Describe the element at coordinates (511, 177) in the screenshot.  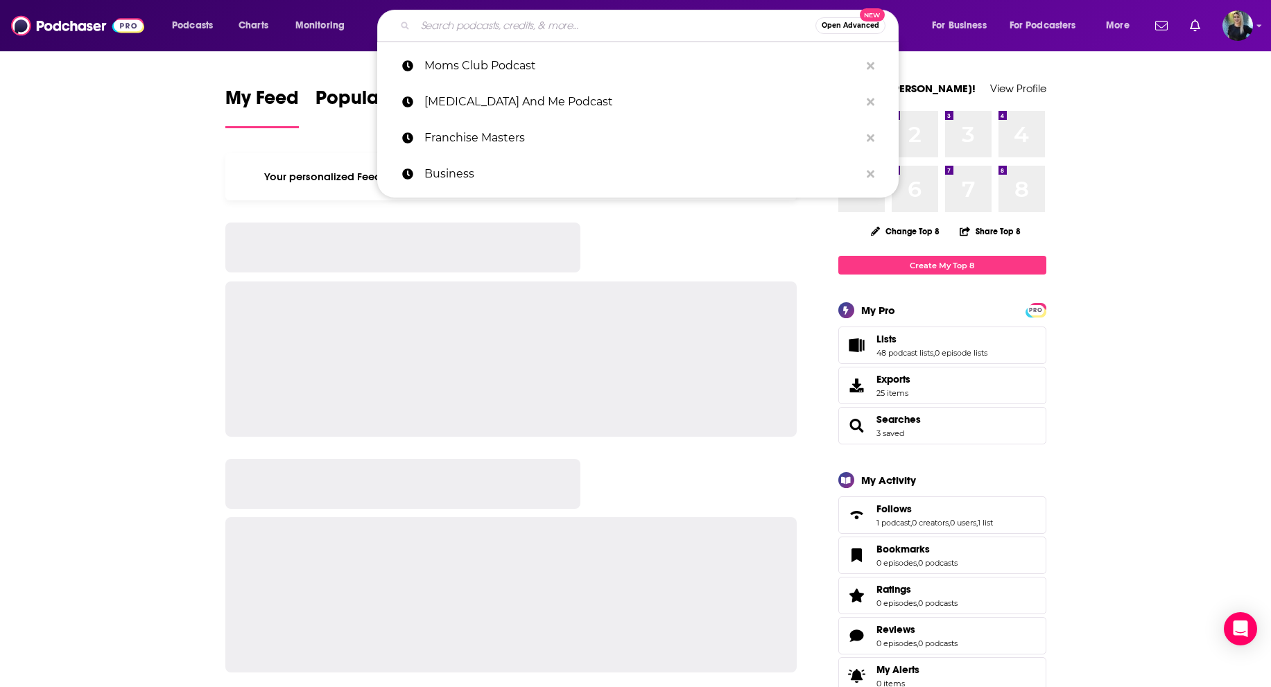
I see `div: Your personalized Feed is curated based on the Podcasts, Creators, Users, and Lists that you Follow.` at that location.